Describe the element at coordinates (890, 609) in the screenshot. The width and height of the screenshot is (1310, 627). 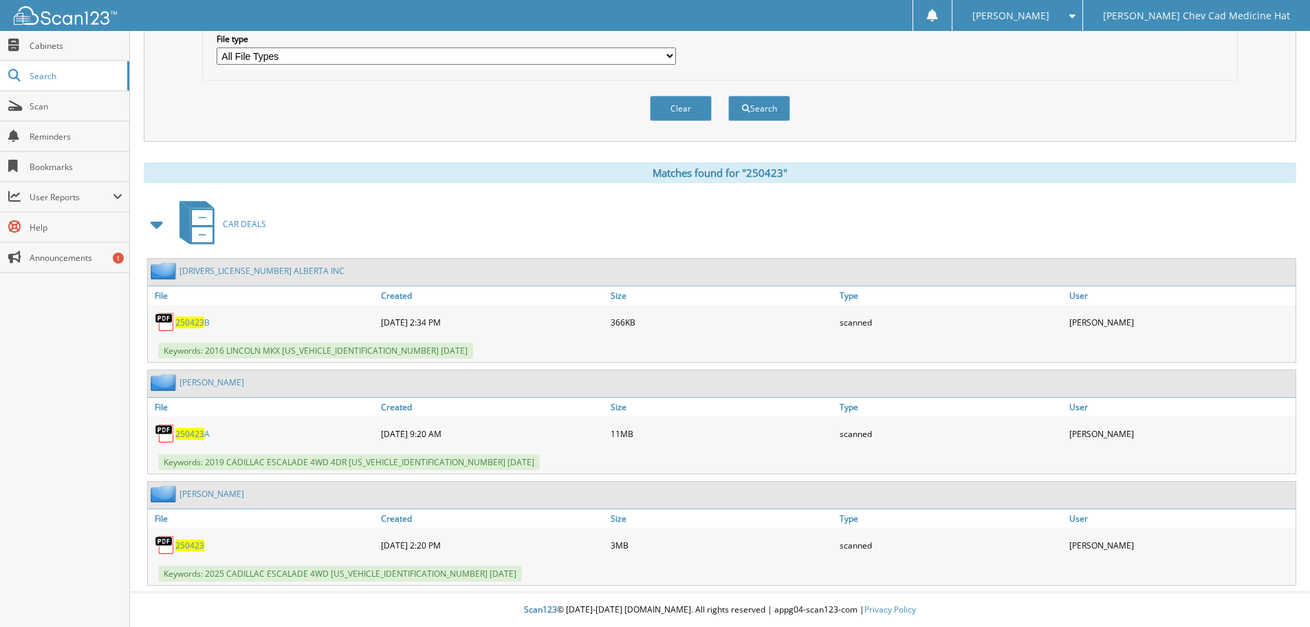
I see `a: Privacy Policy` at that location.